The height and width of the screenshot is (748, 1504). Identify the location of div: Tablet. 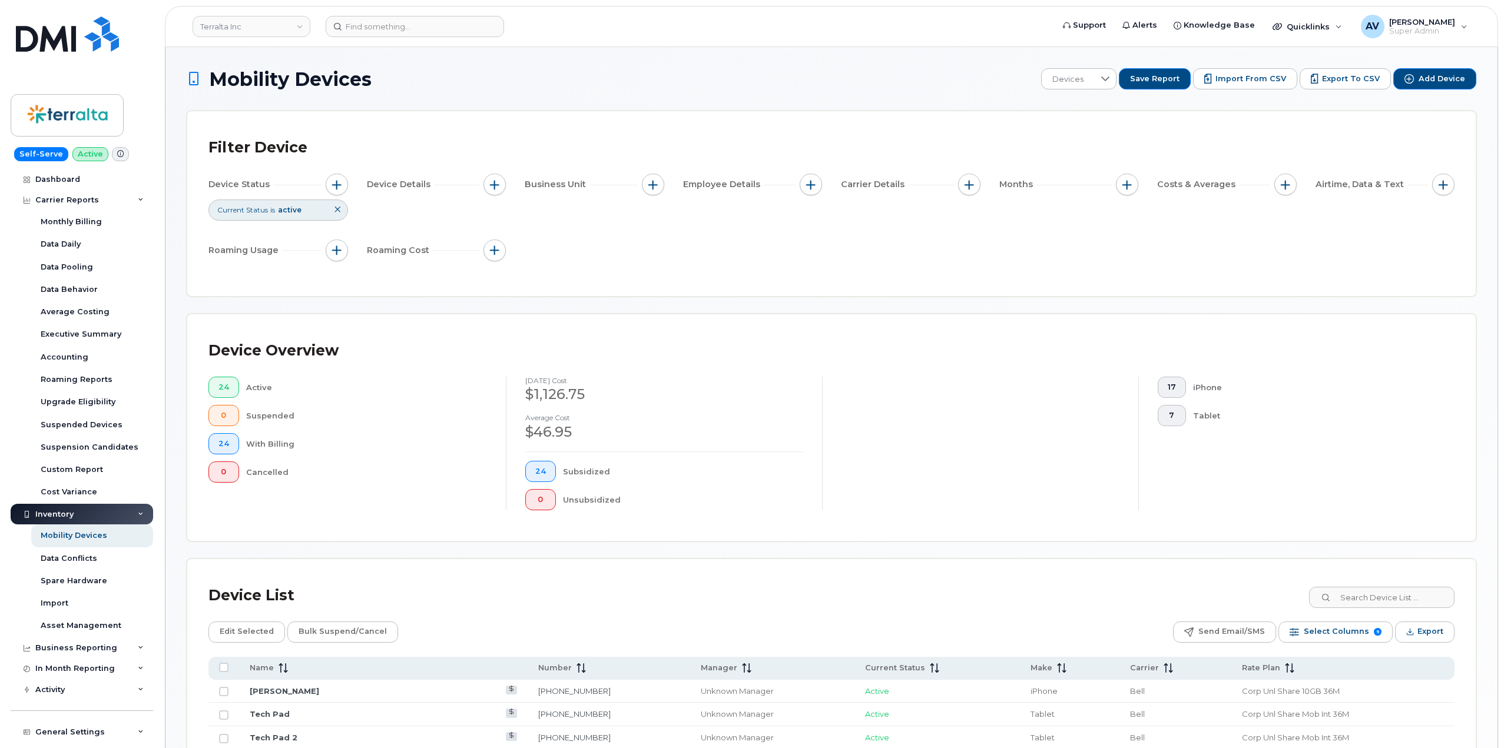
(1314, 416).